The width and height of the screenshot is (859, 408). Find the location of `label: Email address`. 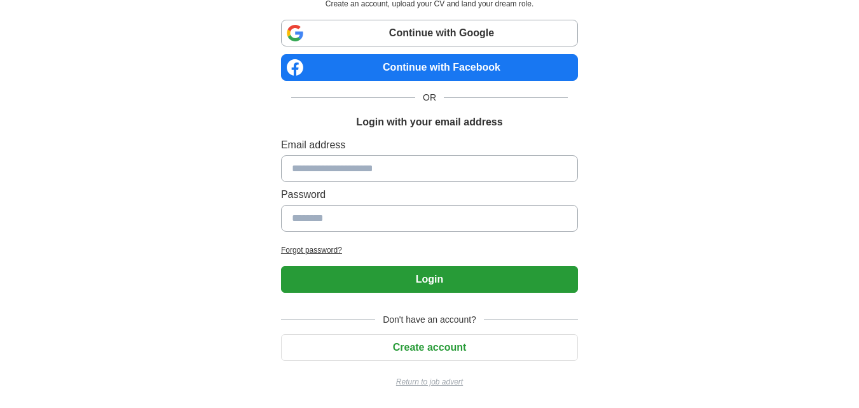

label: Email address is located at coordinates (429, 145).